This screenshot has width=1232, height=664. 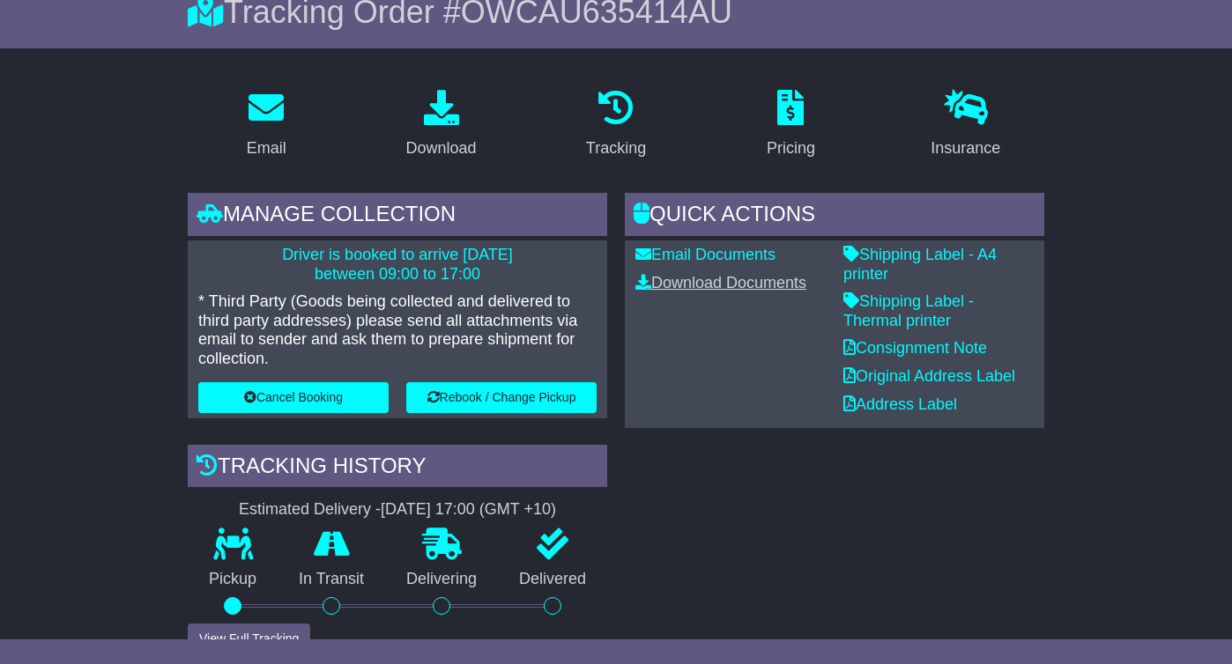 I want to click on a: Pricing, so click(x=791, y=125).